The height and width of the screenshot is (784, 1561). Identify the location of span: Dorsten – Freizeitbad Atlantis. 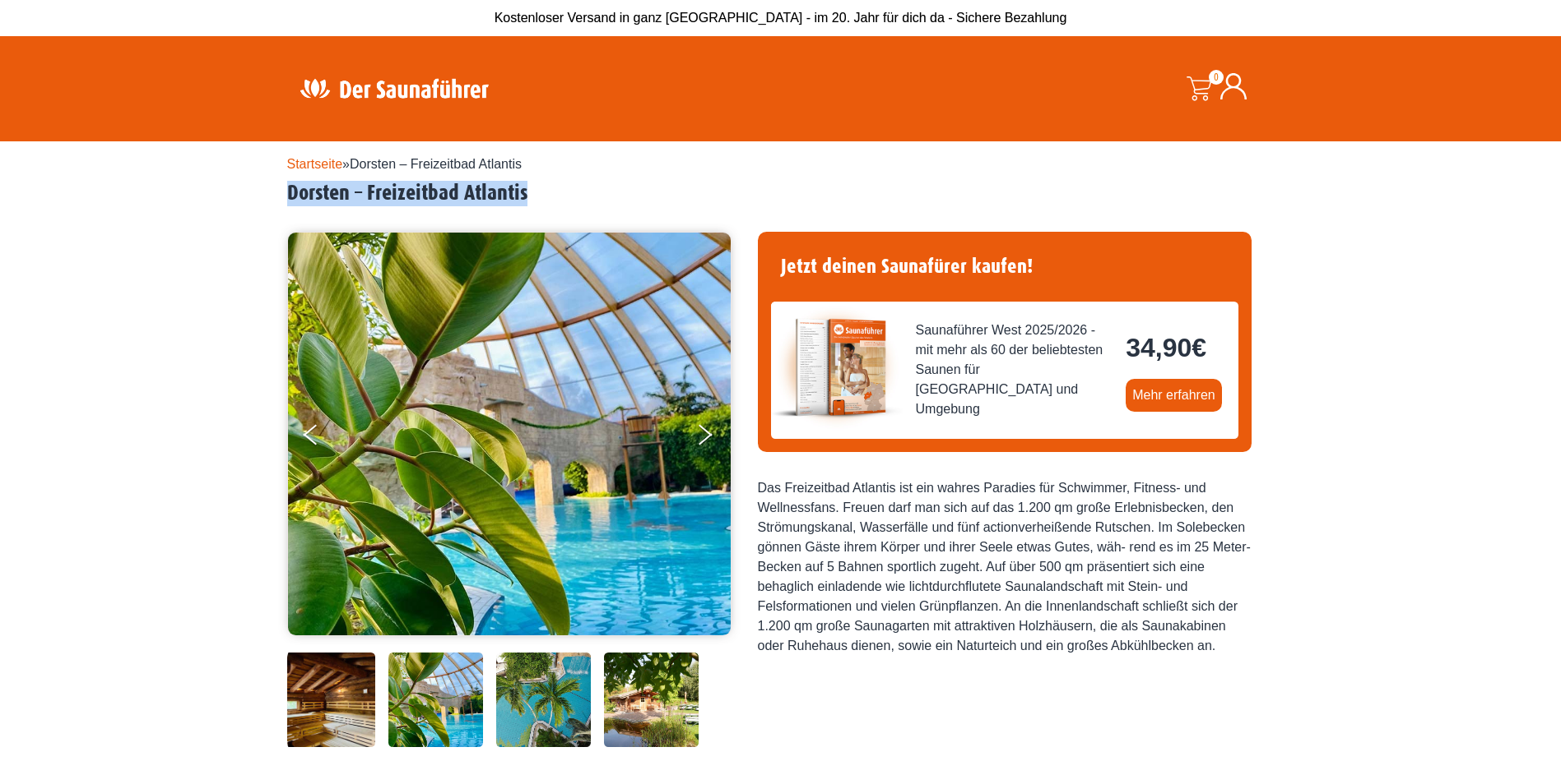
(435, 164).